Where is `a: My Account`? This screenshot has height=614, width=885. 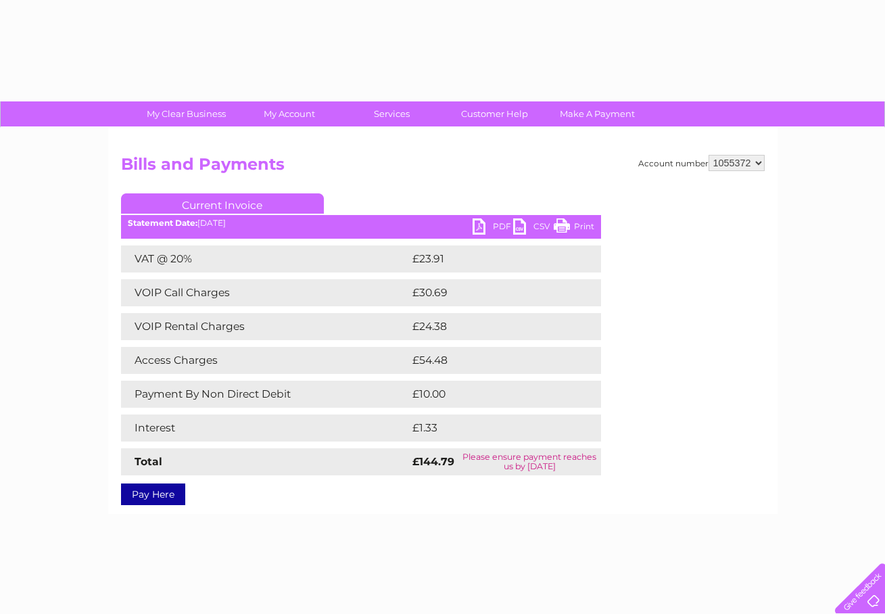
a: My Account is located at coordinates (289, 114).